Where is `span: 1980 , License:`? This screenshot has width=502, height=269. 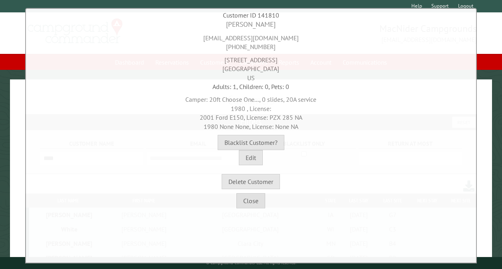 span: 1980 , License: is located at coordinates (251, 109).